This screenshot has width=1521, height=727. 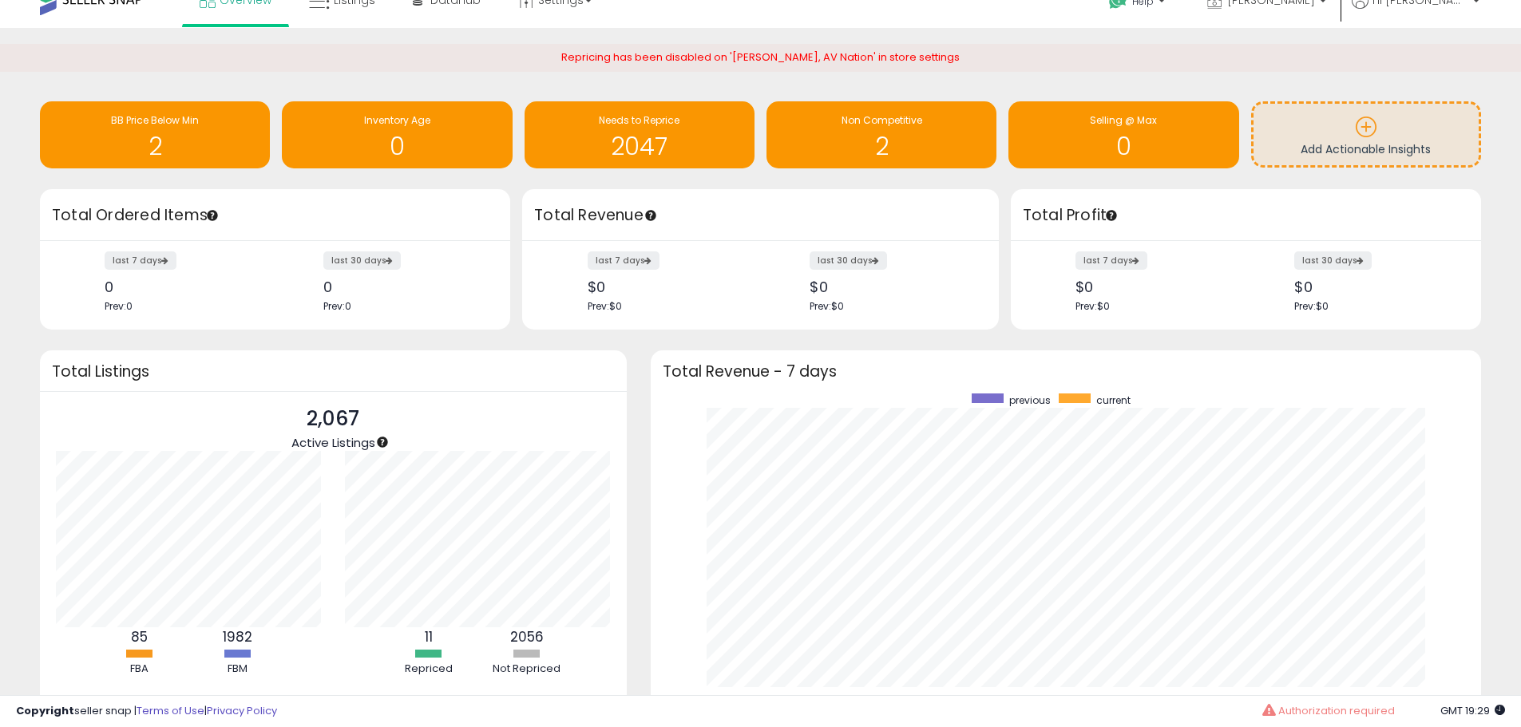 I want to click on span: Authorization required, so click(x=1336, y=710).